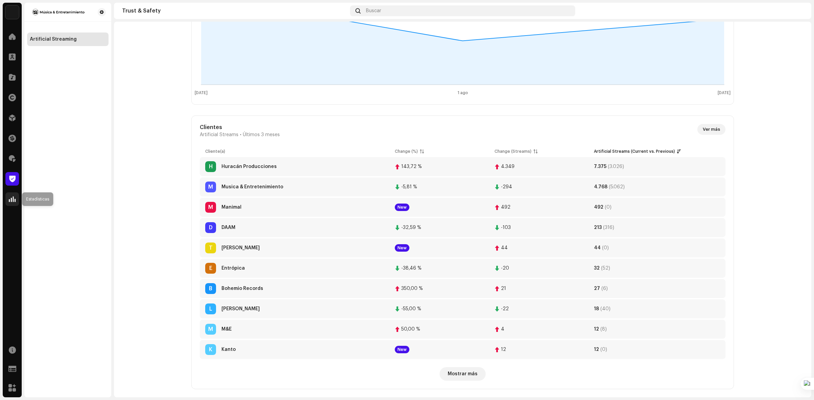 The height and width of the screenshot is (400, 814). I want to click on span: 50, so click(439, 330).